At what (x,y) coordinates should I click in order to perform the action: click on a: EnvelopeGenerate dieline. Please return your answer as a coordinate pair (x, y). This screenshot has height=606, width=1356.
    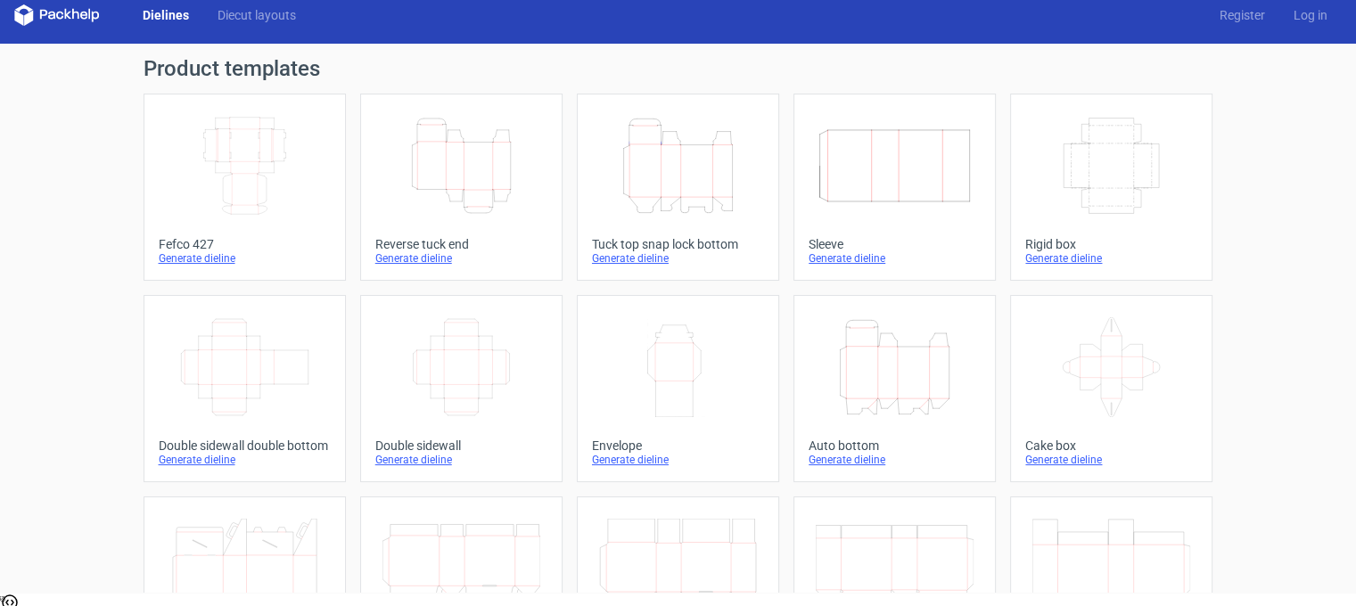
    Looking at the image, I should click on (678, 389).